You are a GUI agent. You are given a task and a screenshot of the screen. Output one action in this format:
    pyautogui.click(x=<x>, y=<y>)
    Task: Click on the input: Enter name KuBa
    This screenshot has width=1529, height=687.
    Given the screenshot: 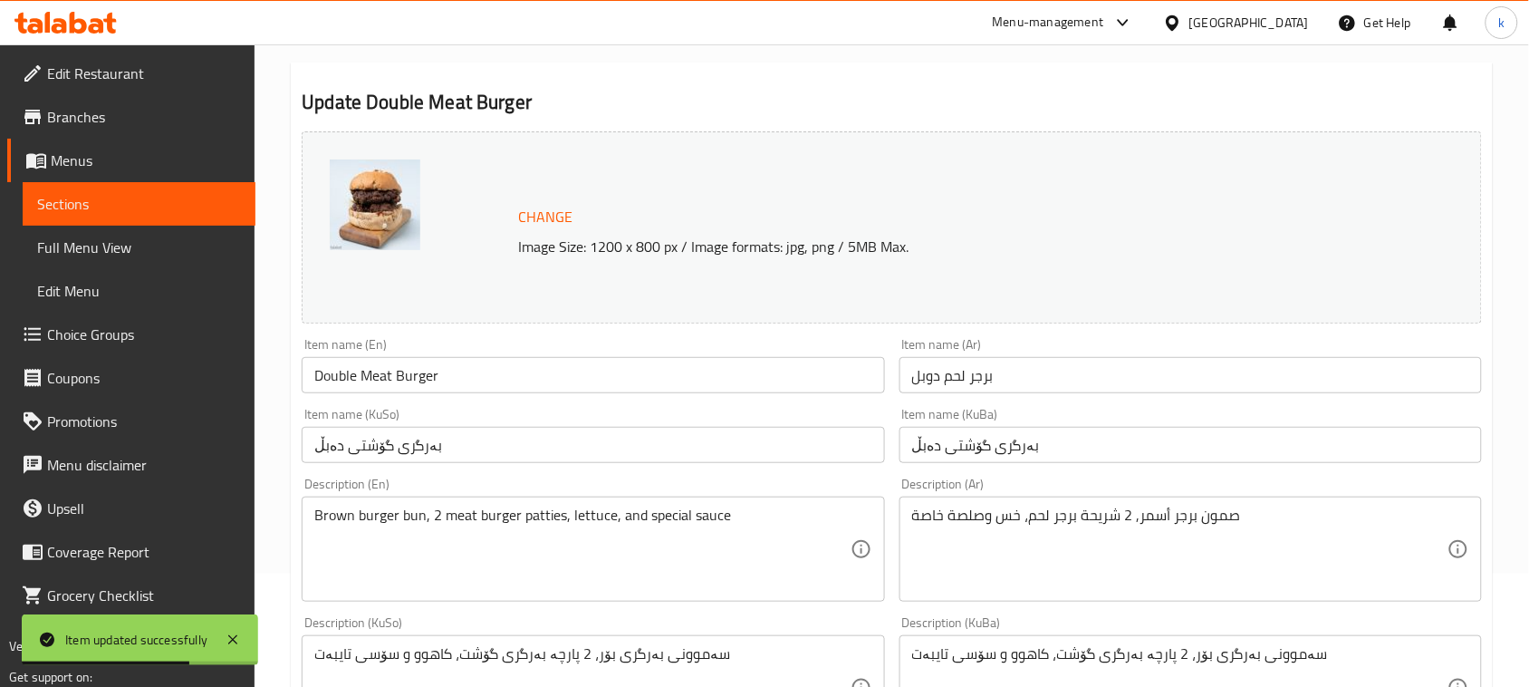 What is the action you would take?
    pyautogui.click(x=1190, y=445)
    